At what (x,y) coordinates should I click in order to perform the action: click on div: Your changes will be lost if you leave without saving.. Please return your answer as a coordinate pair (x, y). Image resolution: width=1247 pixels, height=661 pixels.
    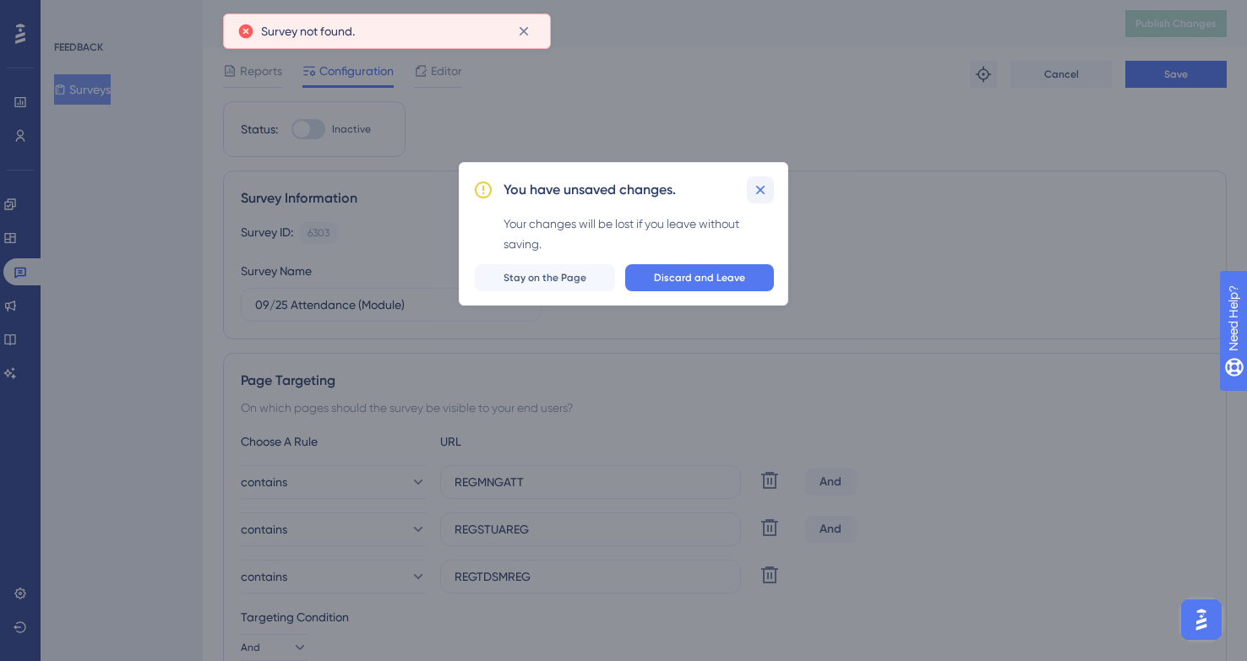
    Looking at the image, I should click on (639, 234).